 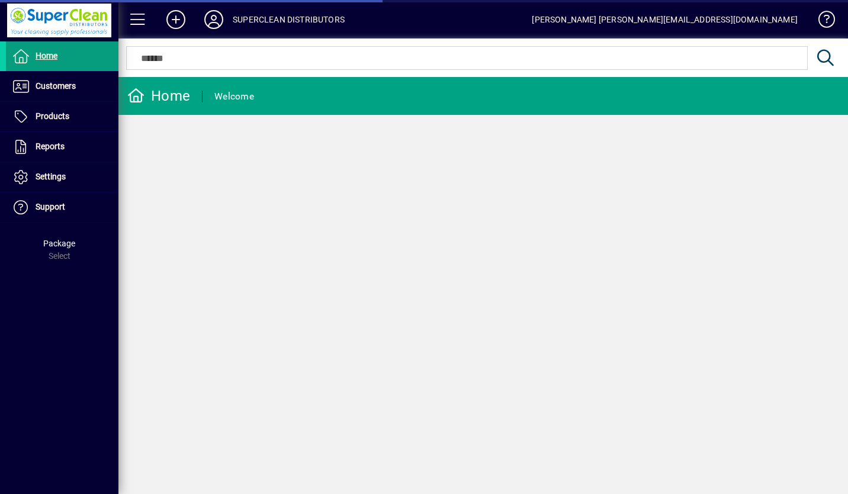 What do you see at coordinates (50, 207) in the screenshot?
I see `span: Support` at bounding box center [50, 207].